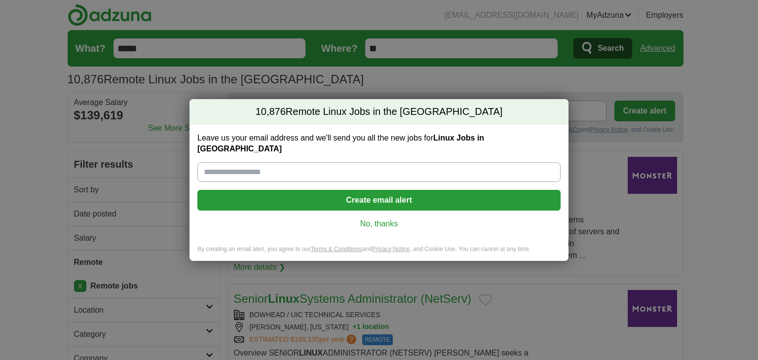  Describe the element at coordinates (379, 200) in the screenshot. I see `button: Create email alert` at that location.